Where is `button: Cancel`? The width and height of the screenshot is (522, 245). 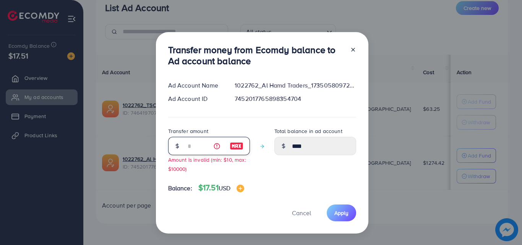
button: Cancel is located at coordinates (302, 213).